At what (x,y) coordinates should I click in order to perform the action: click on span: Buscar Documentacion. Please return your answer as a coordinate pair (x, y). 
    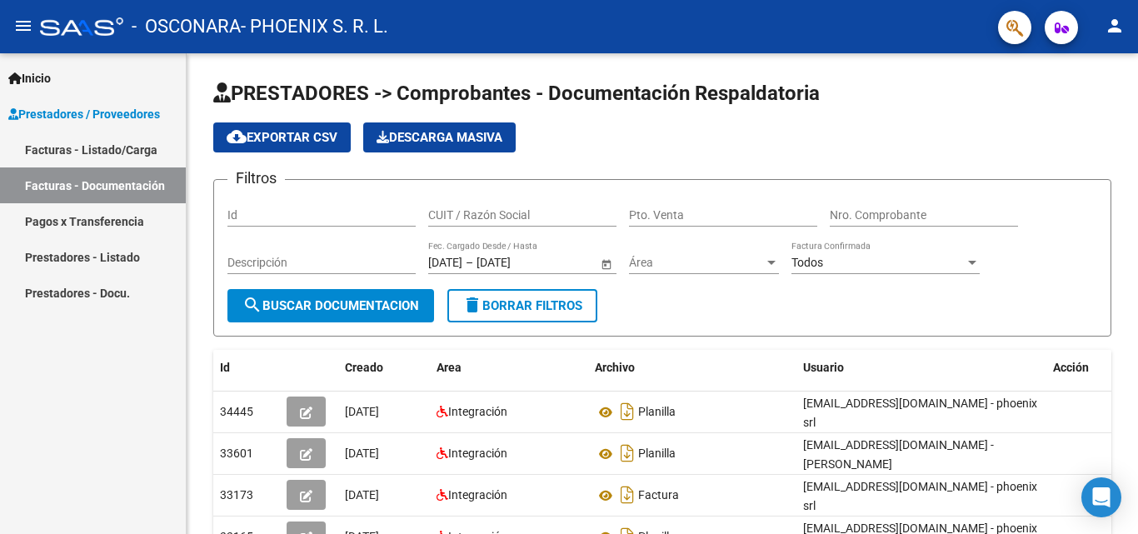
    Looking at the image, I should click on (331, 306).